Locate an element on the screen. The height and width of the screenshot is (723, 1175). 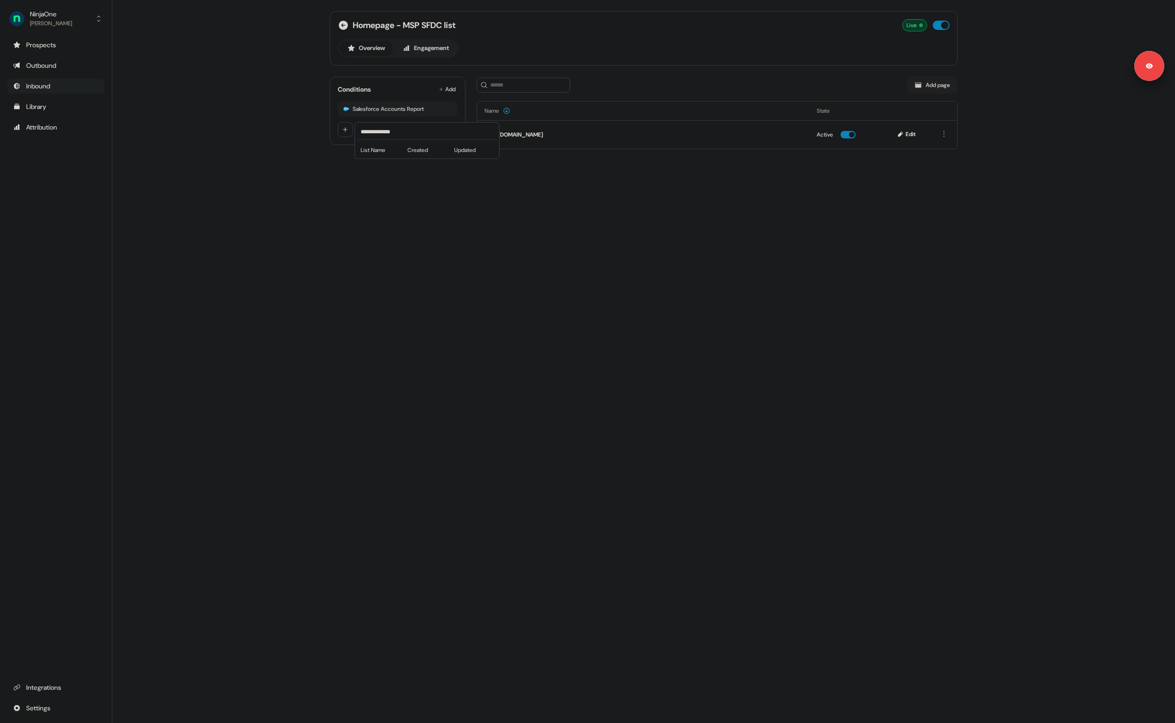
button: Edit is located at coordinates (908, 134).